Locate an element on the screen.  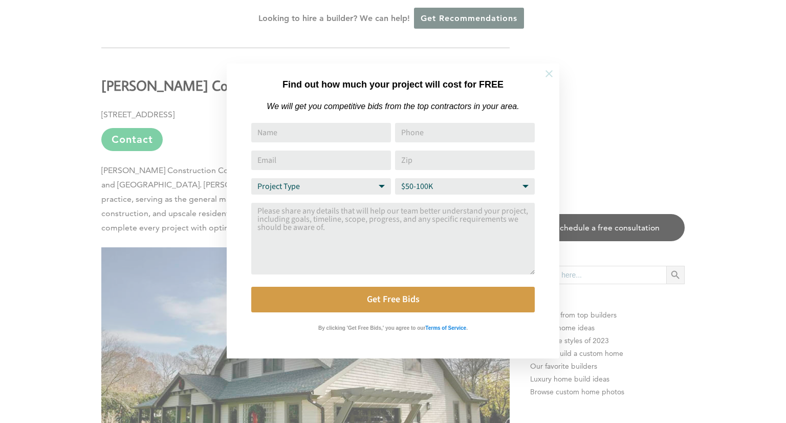
input: Name is located at coordinates (321, 133).